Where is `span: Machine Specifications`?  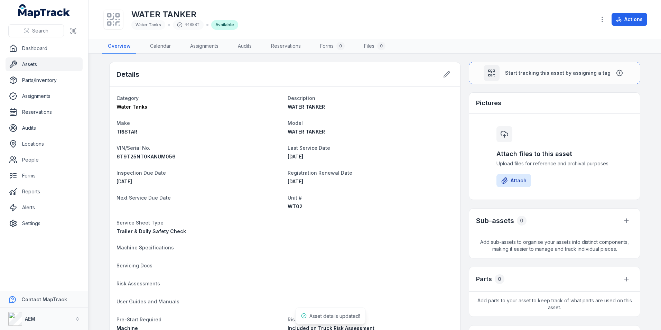 span: Machine Specifications is located at coordinates (145, 247).